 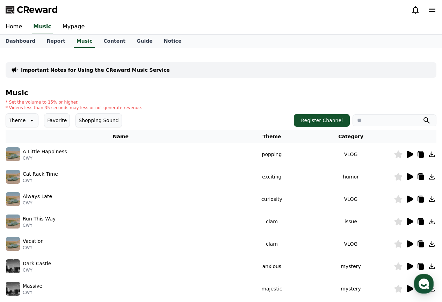 I want to click on a: Content, so click(x=114, y=41).